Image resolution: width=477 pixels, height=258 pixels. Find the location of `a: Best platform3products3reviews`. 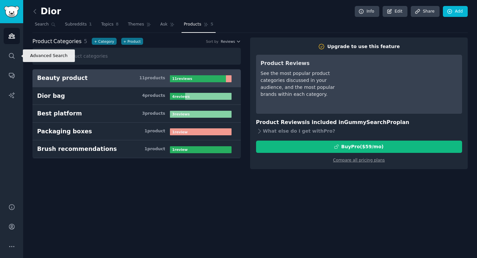

a: Best platform3products3reviews is located at coordinates (137, 114).